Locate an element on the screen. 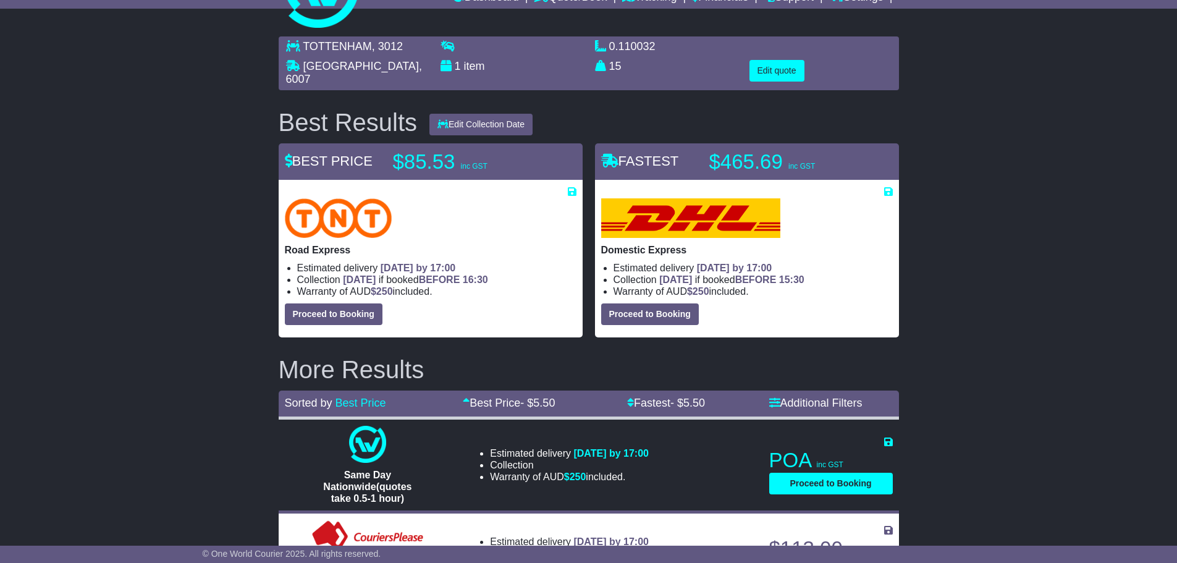 The width and height of the screenshot is (1177, 563). button: Edit Collection Date is located at coordinates (481, 124).